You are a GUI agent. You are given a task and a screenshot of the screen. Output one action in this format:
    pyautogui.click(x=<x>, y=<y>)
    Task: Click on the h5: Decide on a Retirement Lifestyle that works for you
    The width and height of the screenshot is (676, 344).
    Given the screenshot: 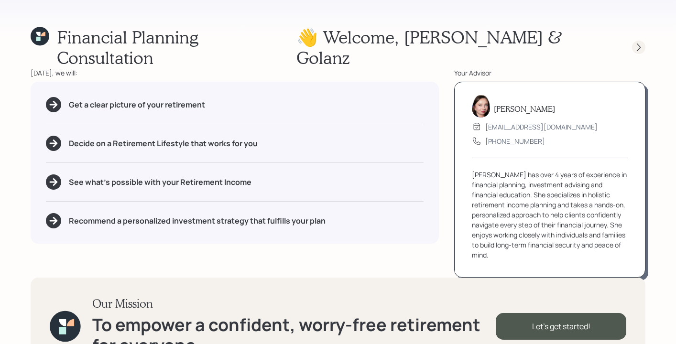 What is the action you would take?
    pyautogui.click(x=163, y=143)
    